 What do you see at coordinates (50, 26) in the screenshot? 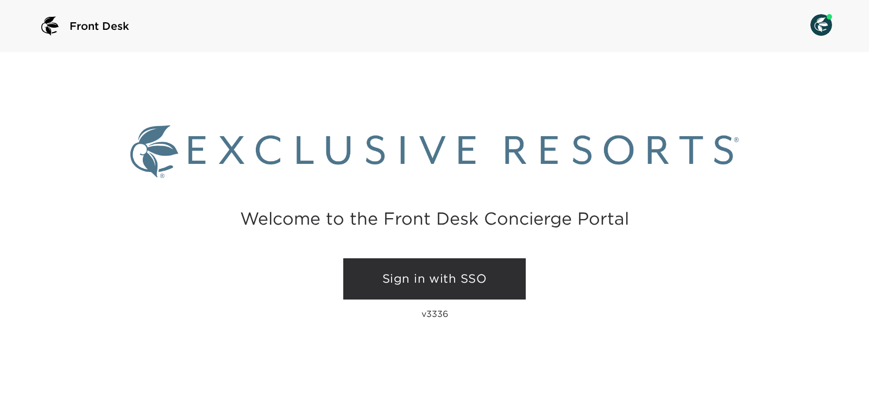
I see `img: logo` at bounding box center [50, 26].